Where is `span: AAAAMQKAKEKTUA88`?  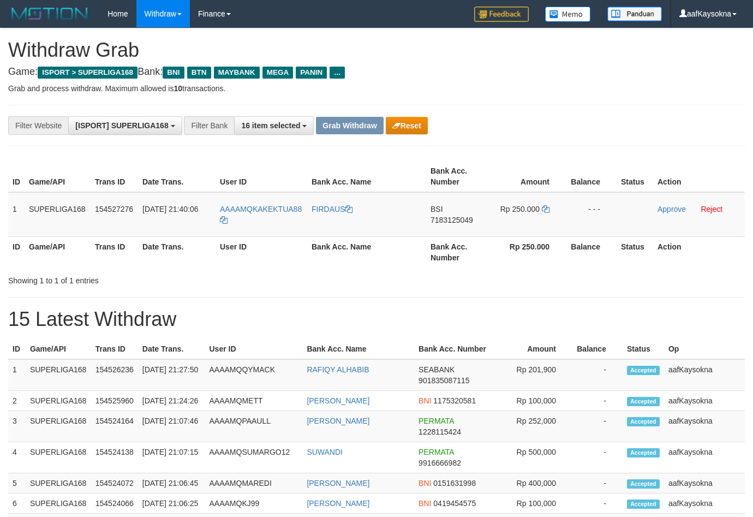
span: AAAAMQKAKEKTUA88 is located at coordinates (261, 209).